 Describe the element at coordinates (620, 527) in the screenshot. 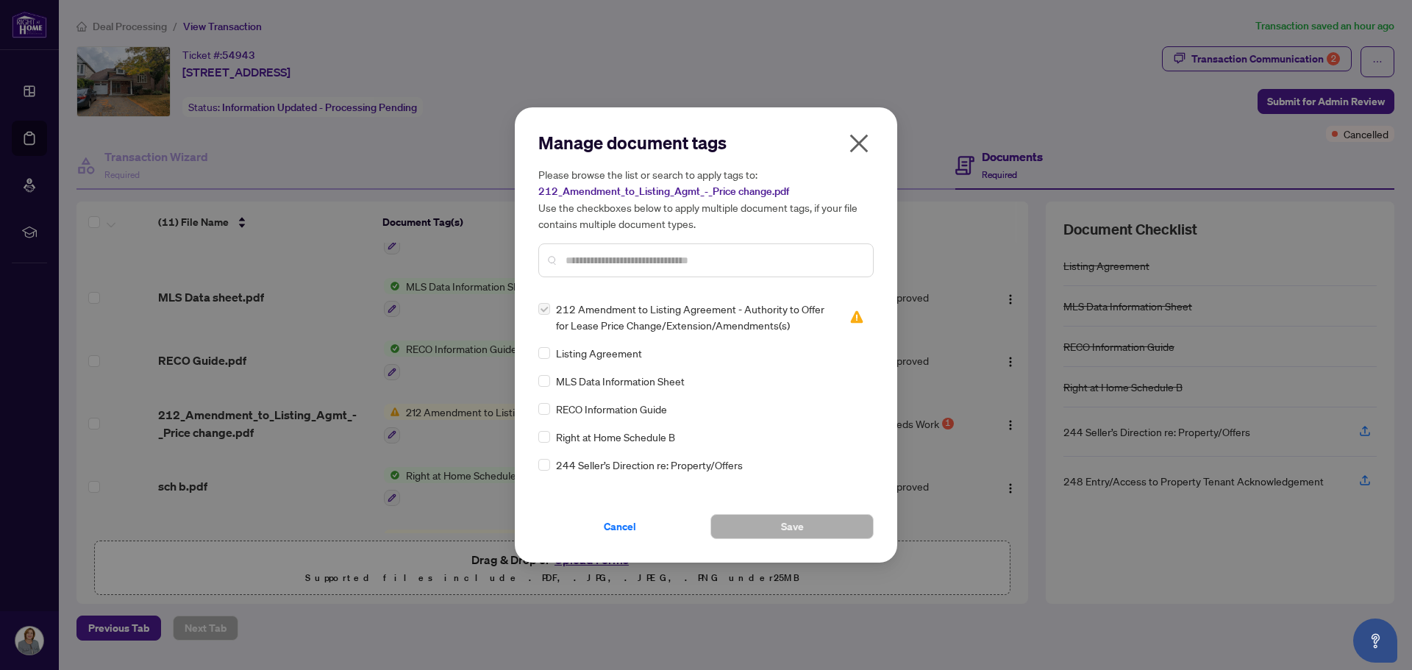

I see `button: Cancel` at that location.